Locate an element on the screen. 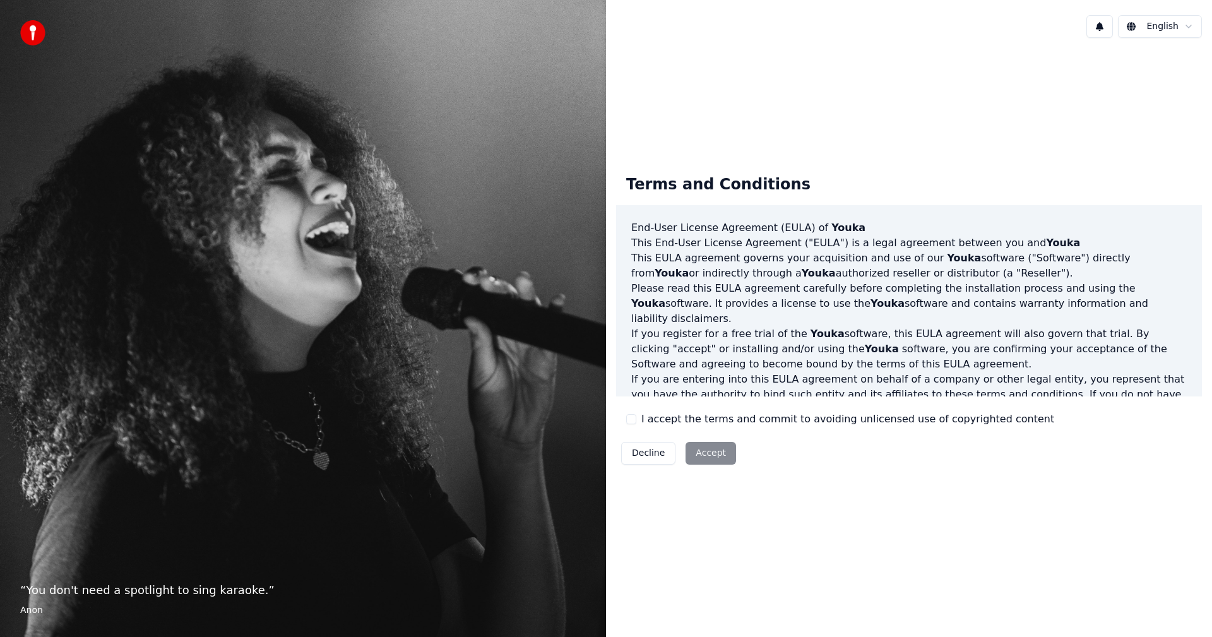 The width and height of the screenshot is (1212, 637). label: I accept the terms and commit to avoiding unlicensed use of copyrighted content is located at coordinates (848, 419).